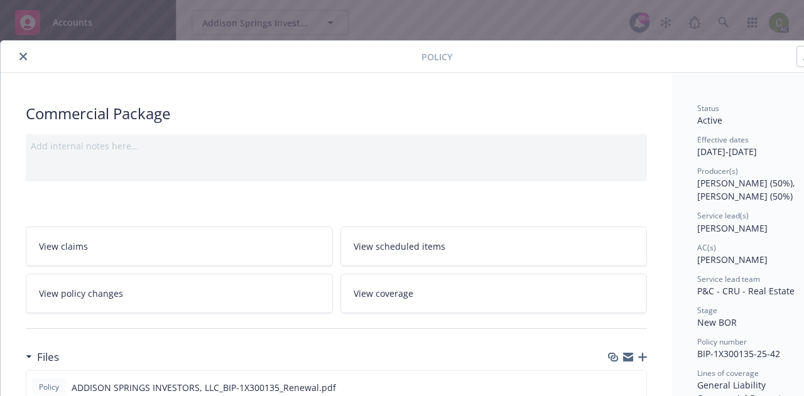  Describe the element at coordinates (636, 388) in the screenshot. I see `button: preview file` at that location.